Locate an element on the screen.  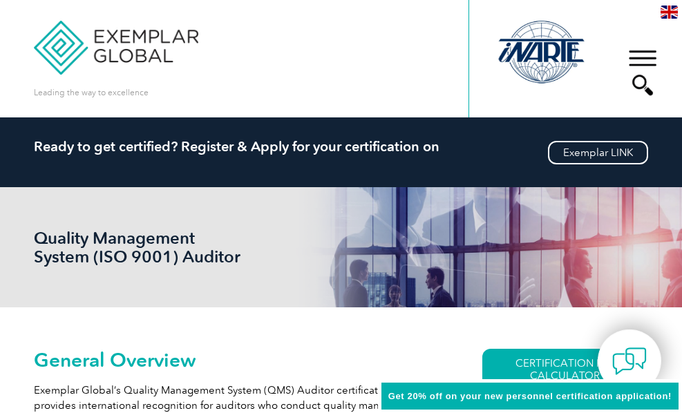
p: Leading the way to excellence is located at coordinates (91, 93).